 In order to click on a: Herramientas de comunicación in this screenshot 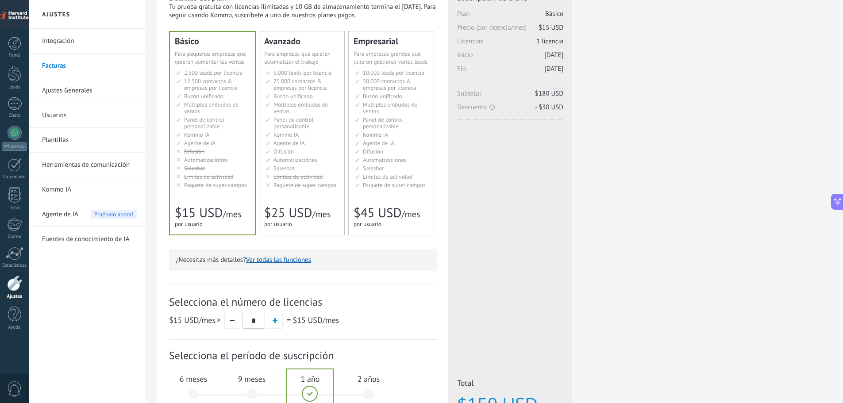, I will do `click(89, 165)`.